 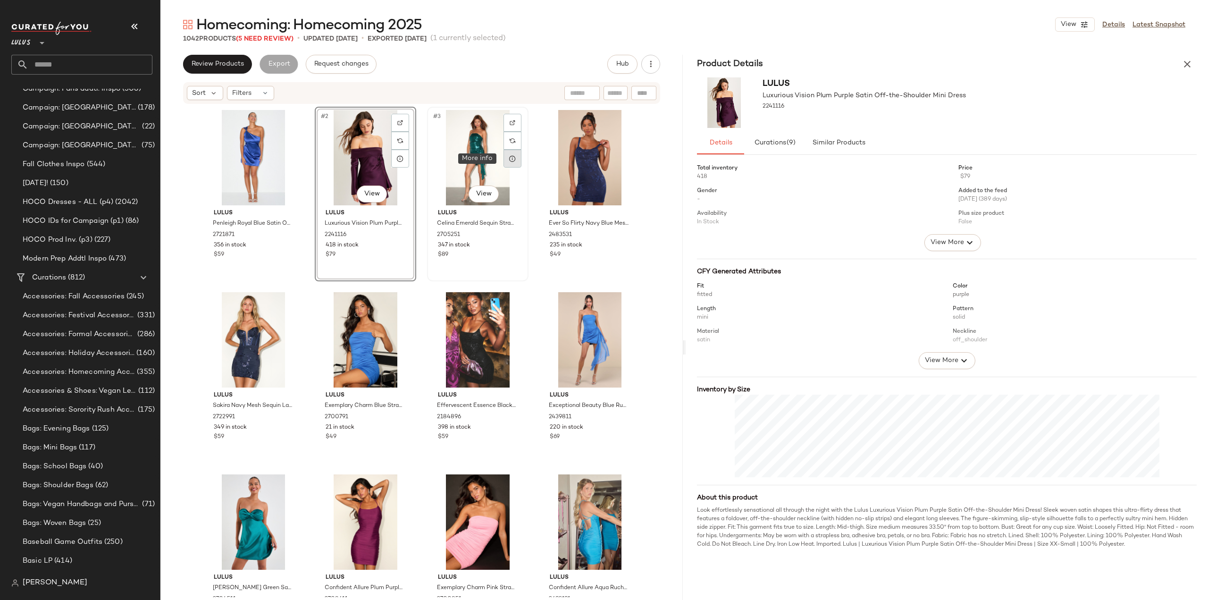 What do you see at coordinates (147, 127) in the screenshot?
I see `span: (22)` at bounding box center [147, 127].